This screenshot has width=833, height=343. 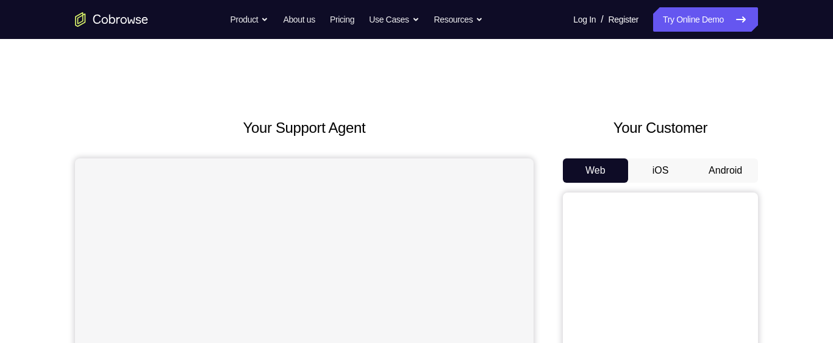 I want to click on a: Go to the home page, so click(x=112, y=20).